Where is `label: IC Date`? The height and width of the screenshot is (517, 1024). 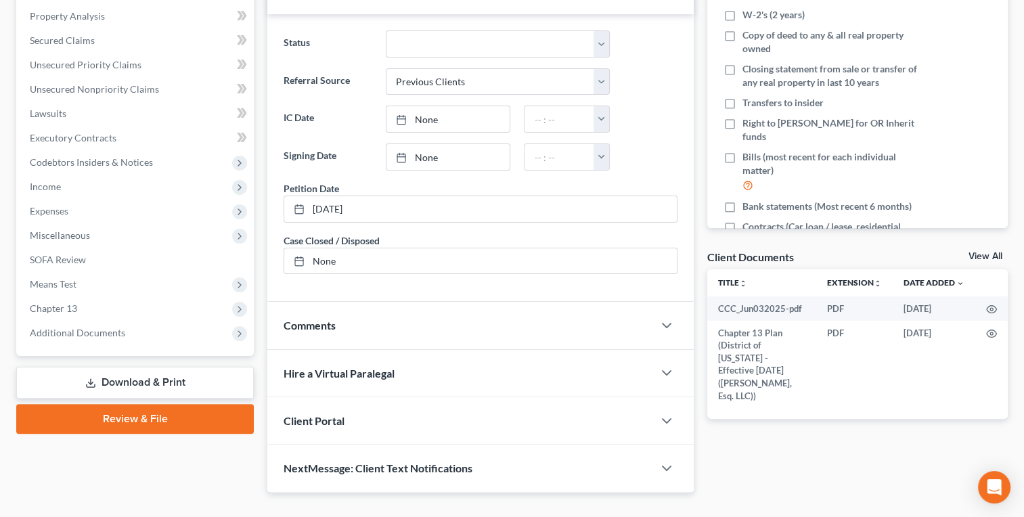 label: IC Date is located at coordinates (328, 119).